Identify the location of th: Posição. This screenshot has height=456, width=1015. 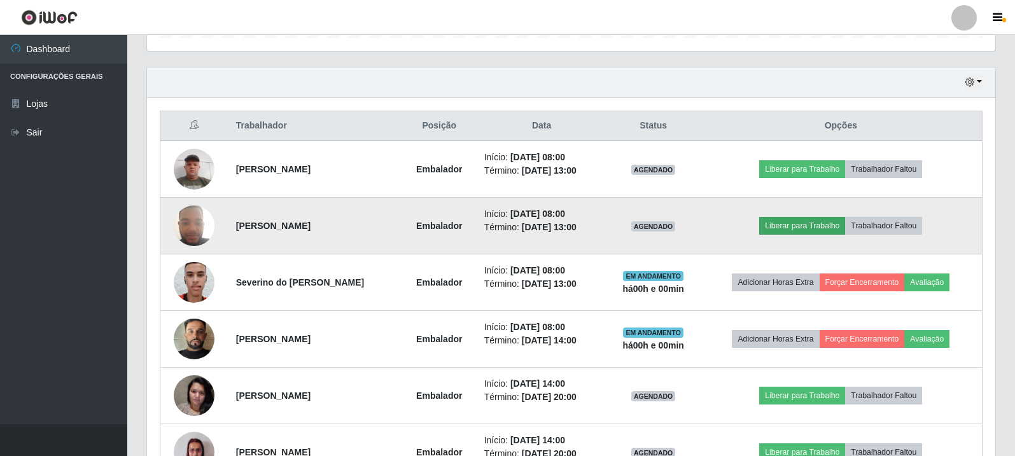
(439, 126).